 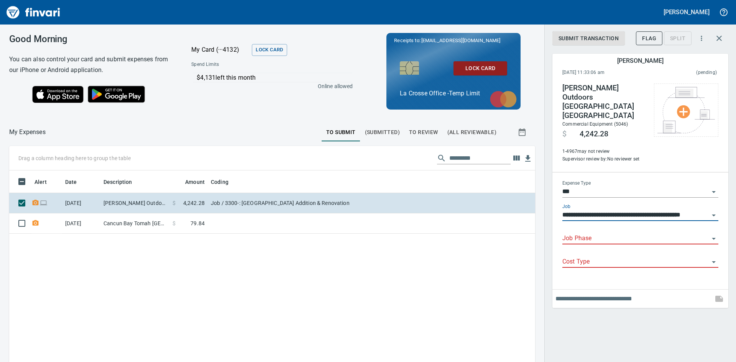 I want to click on img: Download on the App Store, so click(x=58, y=94).